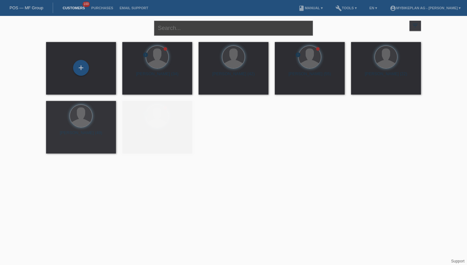 The height and width of the screenshot is (265, 467). I want to click on span: 100, so click(86, 4).